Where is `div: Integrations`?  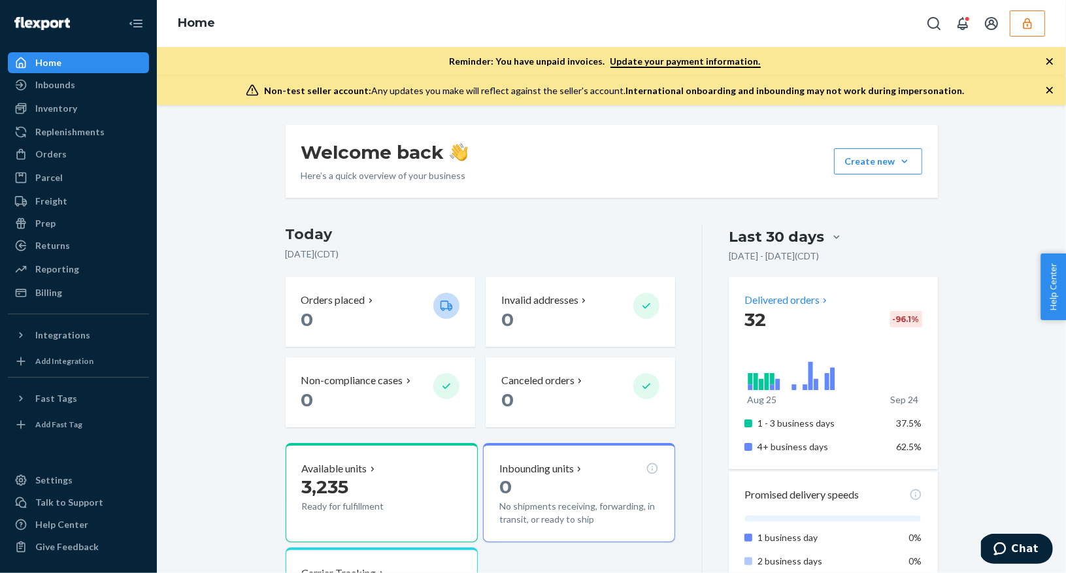
div: Integrations is located at coordinates (63, 335).